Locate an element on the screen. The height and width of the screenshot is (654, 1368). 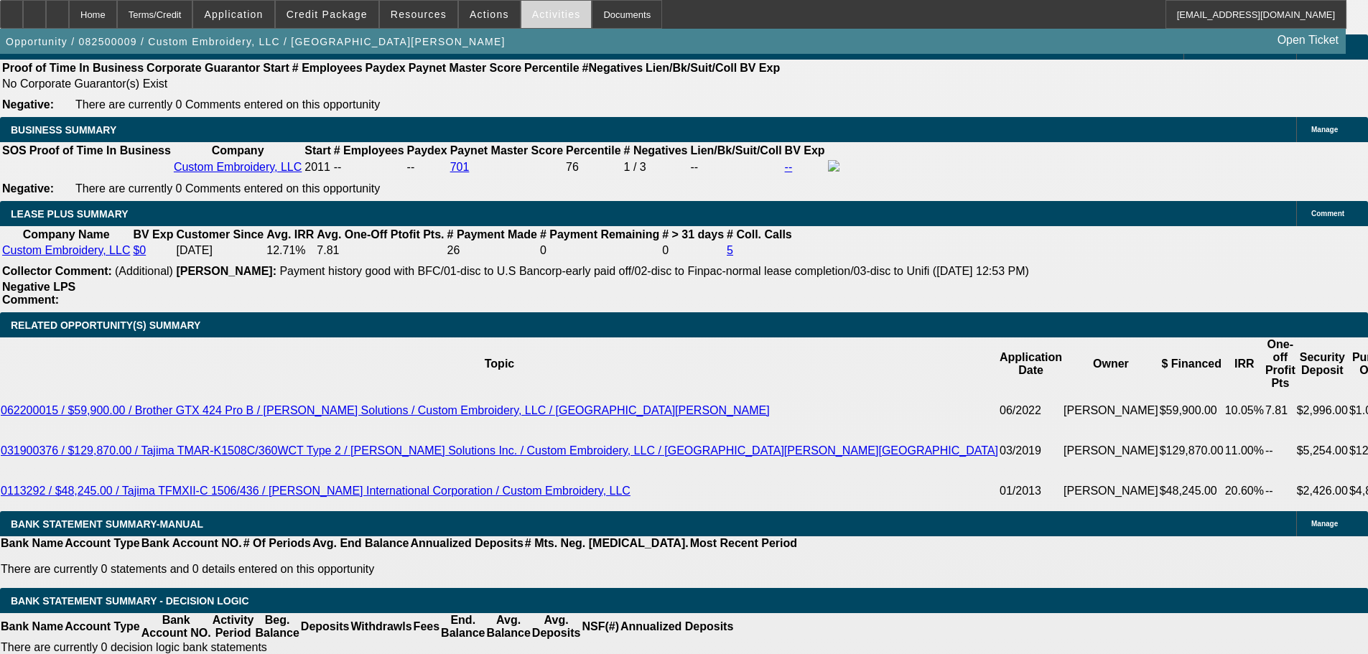
span: LEASE PLUS SUMMARY is located at coordinates (70, 214).